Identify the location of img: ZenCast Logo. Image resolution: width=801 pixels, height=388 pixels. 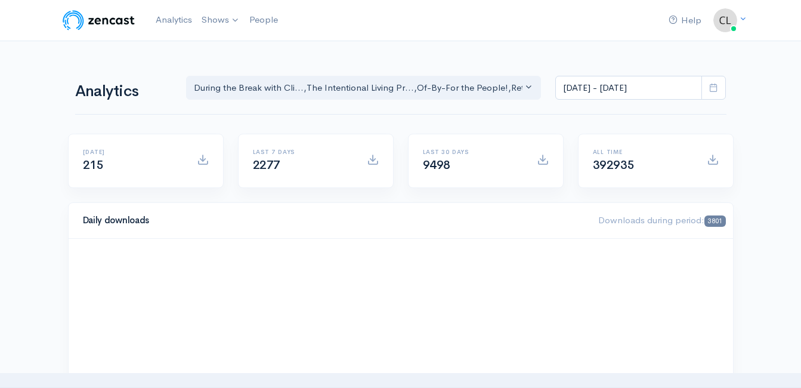
(98, 20).